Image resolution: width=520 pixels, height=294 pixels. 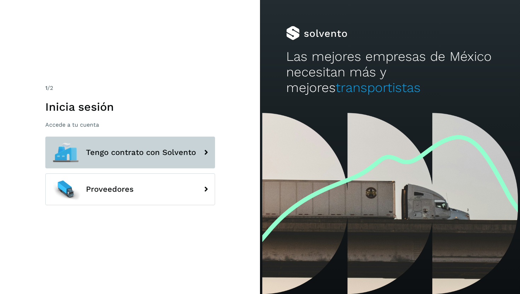 I want to click on span: 1, so click(x=46, y=88).